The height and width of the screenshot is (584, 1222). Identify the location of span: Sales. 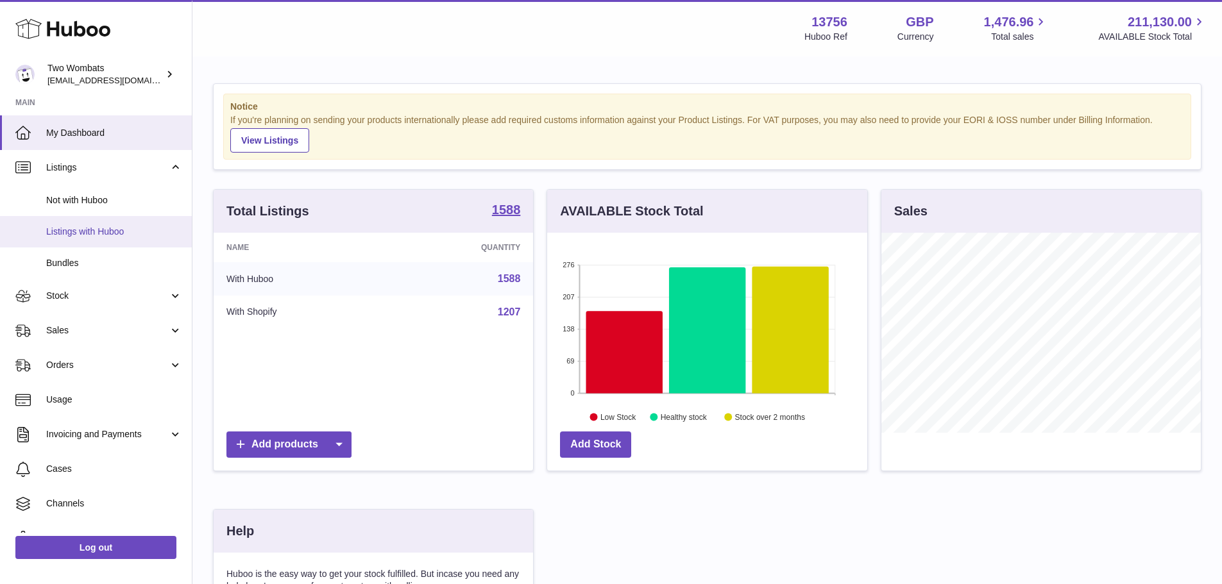
(107, 330).